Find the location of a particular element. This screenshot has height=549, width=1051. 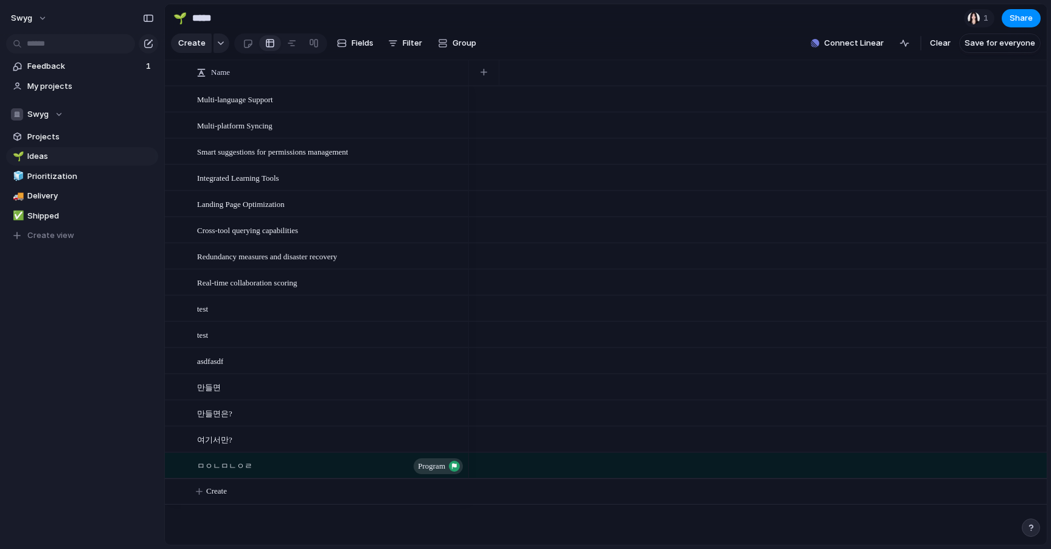

span: Smart suggestions for permissions management is located at coordinates (273, 151).